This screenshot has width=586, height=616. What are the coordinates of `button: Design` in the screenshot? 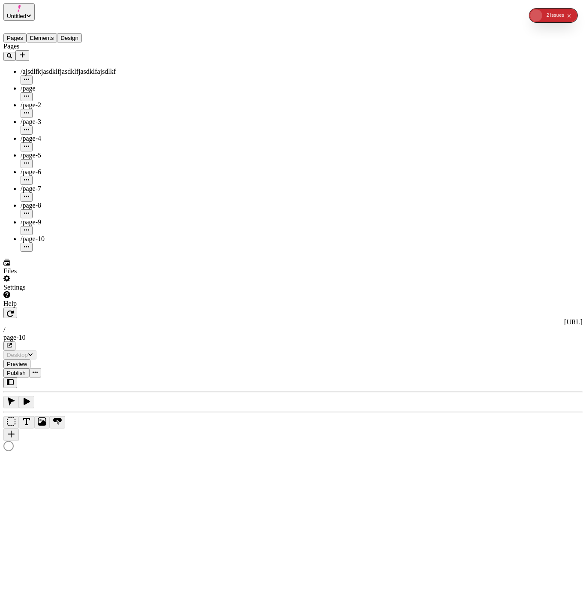 It's located at (69, 38).